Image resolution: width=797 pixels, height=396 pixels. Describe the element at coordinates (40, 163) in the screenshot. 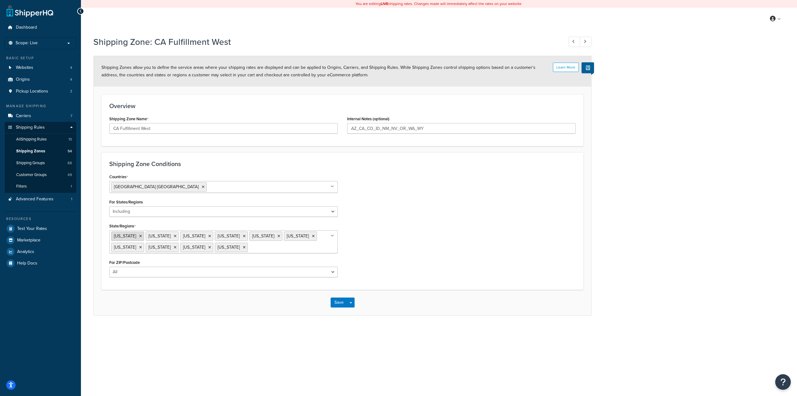

I see `li: Shipping Groups` at that location.